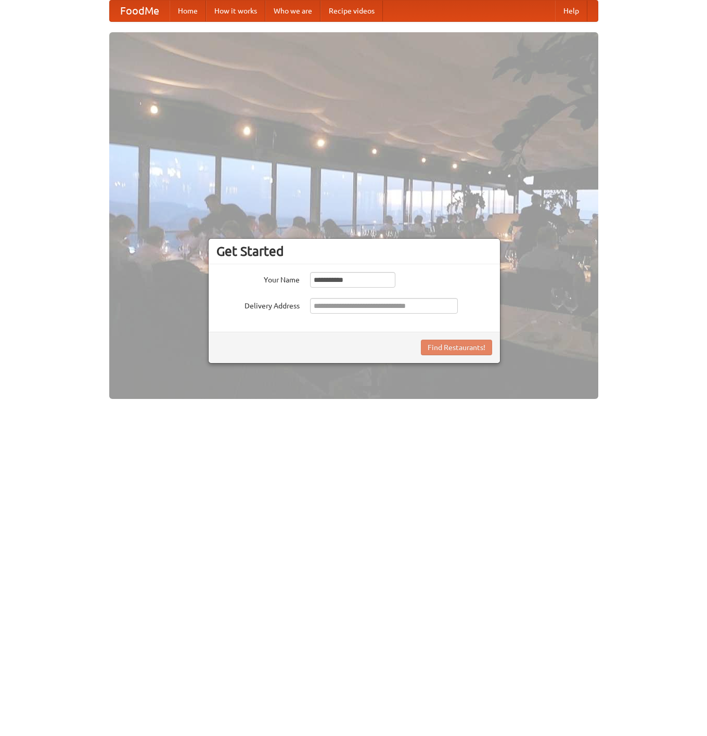  Describe the element at coordinates (236, 11) in the screenshot. I see `a: How it works` at that location.